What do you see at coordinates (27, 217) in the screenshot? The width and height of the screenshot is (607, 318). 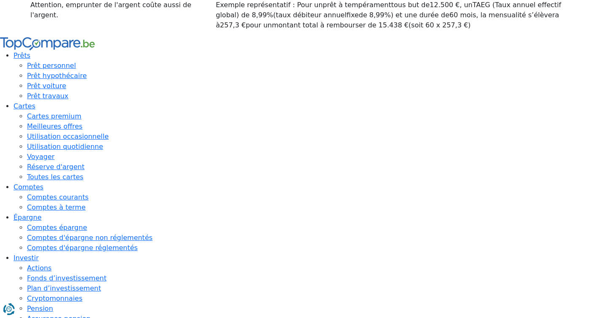 I see `a: Épargne` at bounding box center [27, 217].